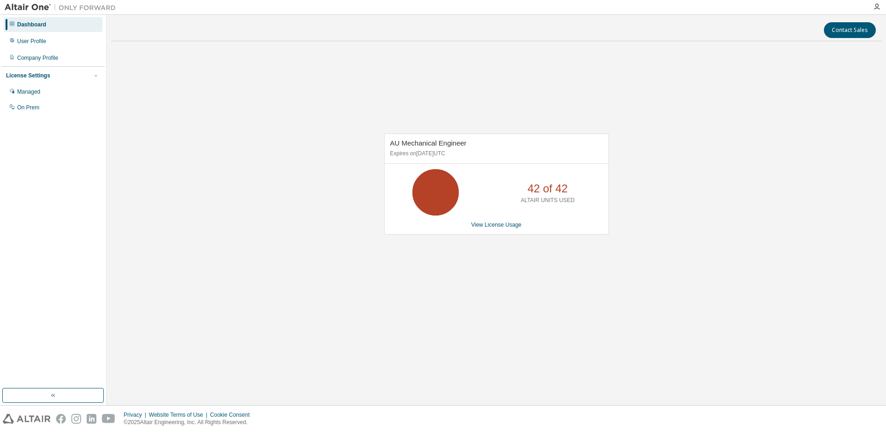 The height and width of the screenshot is (432, 886). What do you see at coordinates (28, 108) in the screenshot?
I see `div: On Prem` at bounding box center [28, 108].